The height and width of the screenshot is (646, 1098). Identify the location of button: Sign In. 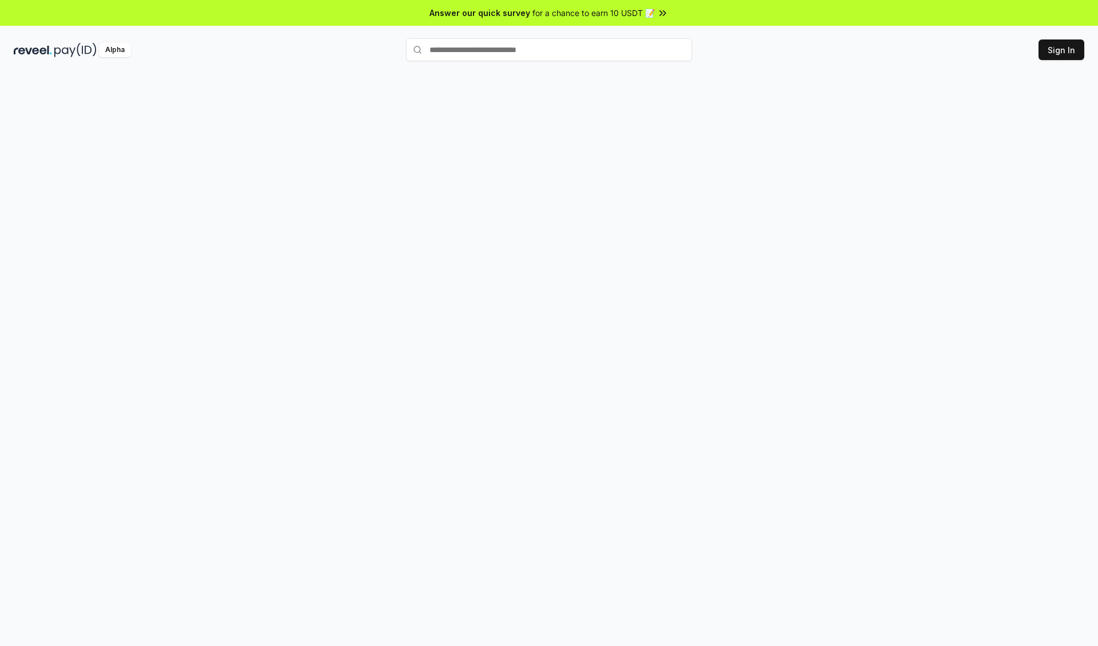
(1061, 50).